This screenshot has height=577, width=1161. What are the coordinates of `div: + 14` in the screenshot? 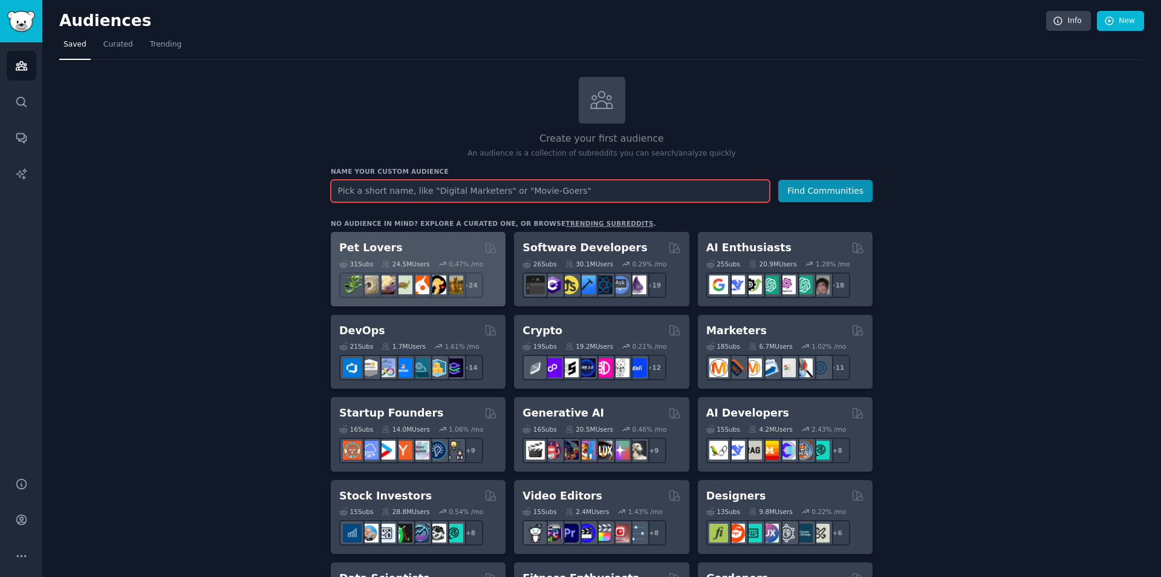 It's located at (471, 367).